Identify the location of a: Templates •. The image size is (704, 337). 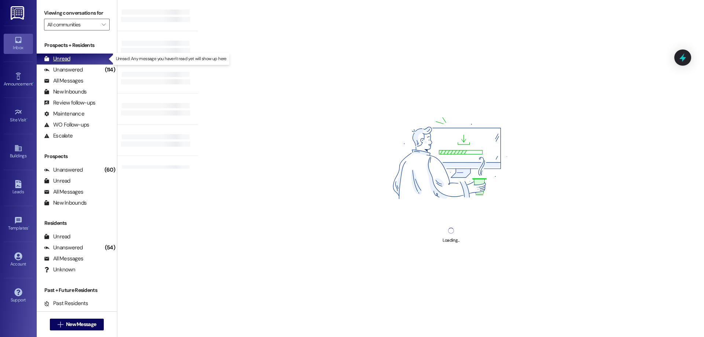
(18, 224).